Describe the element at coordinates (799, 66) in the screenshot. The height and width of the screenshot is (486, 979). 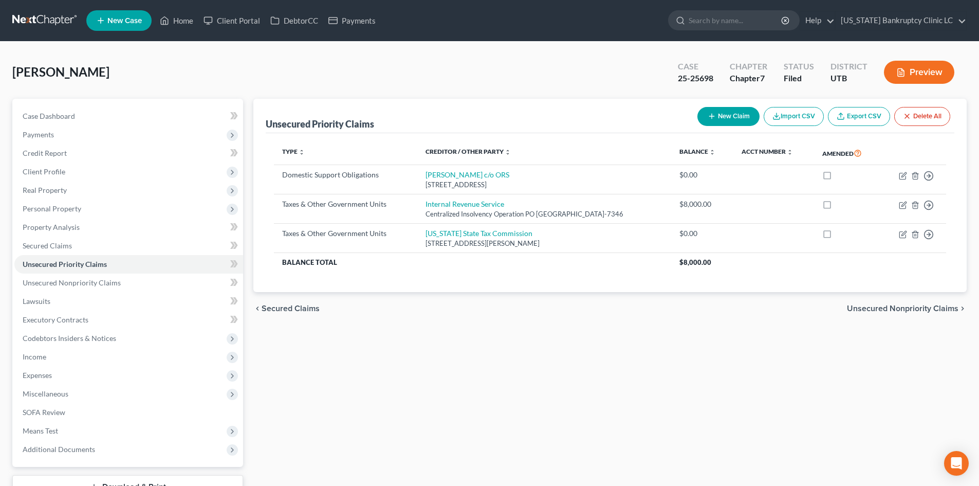
I see `div: Status` at that location.